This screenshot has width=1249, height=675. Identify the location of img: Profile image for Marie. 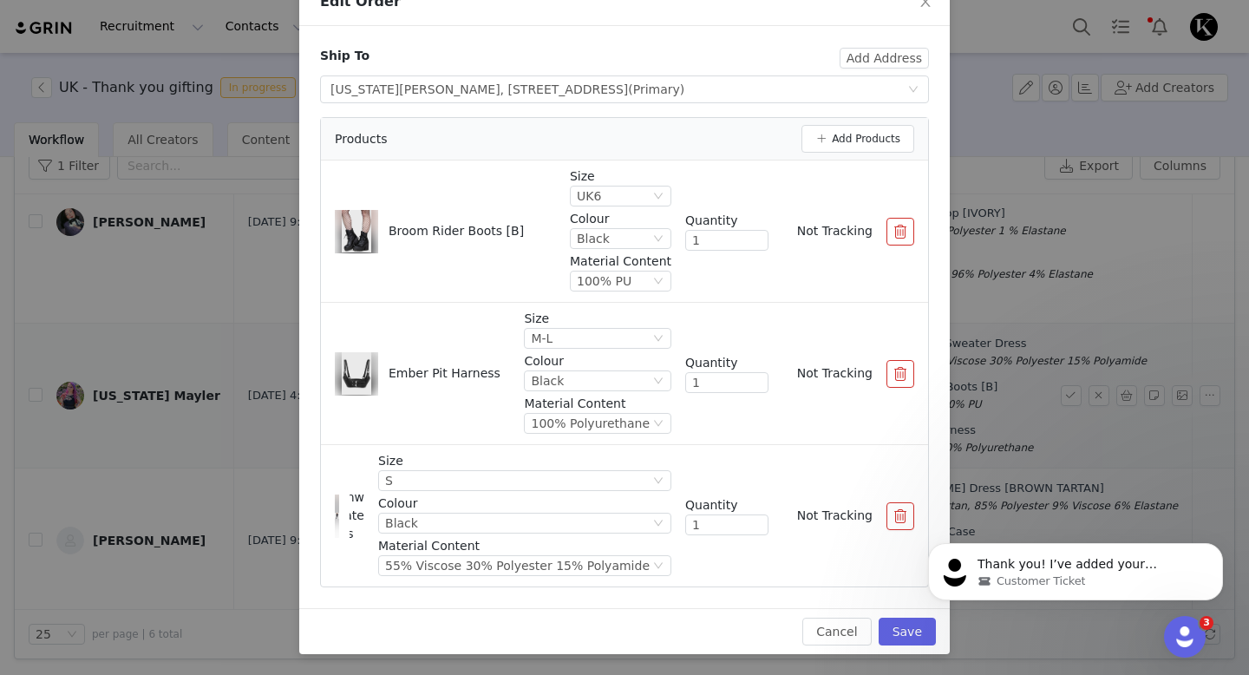
(63, 23).